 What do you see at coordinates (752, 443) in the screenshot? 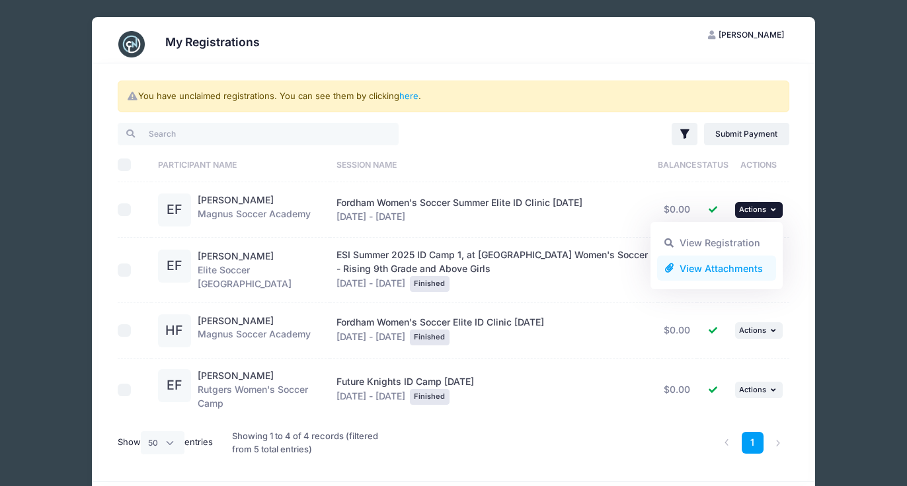
I see `a: 1` at bounding box center [752, 443].